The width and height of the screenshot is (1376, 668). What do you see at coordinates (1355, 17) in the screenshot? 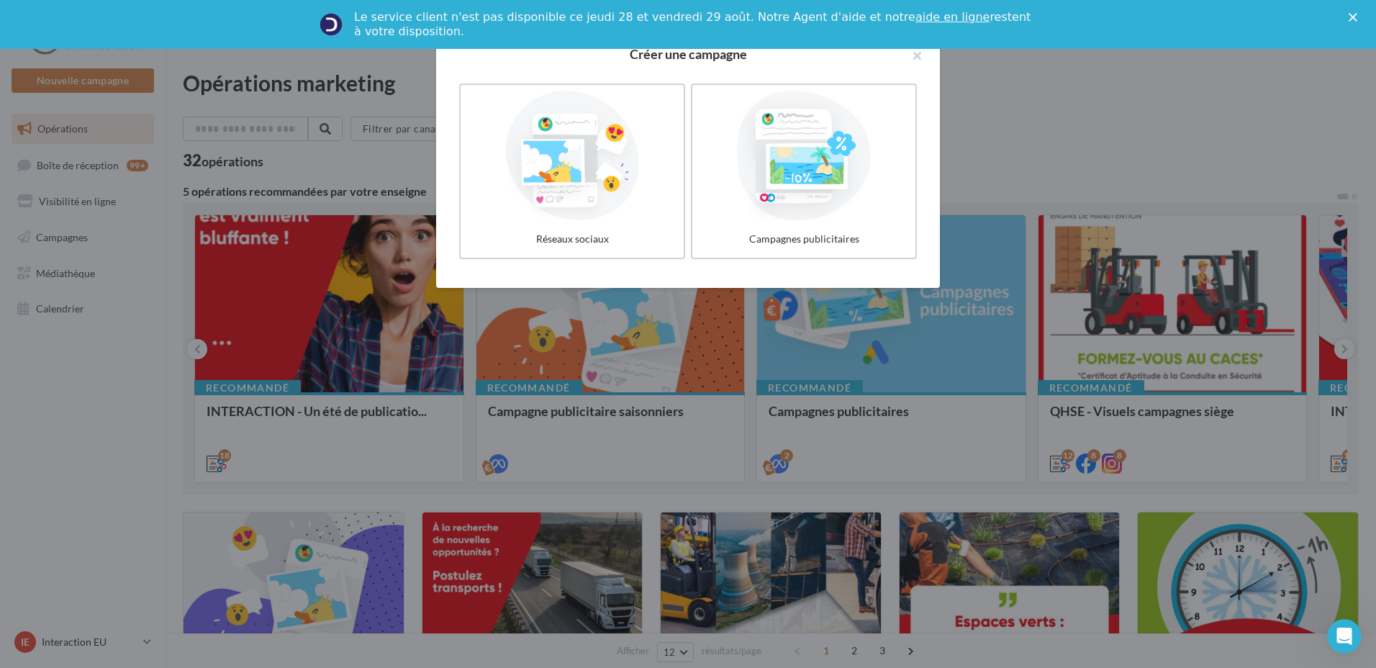
I see `div: Fermer` at bounding box center [1355, 17].